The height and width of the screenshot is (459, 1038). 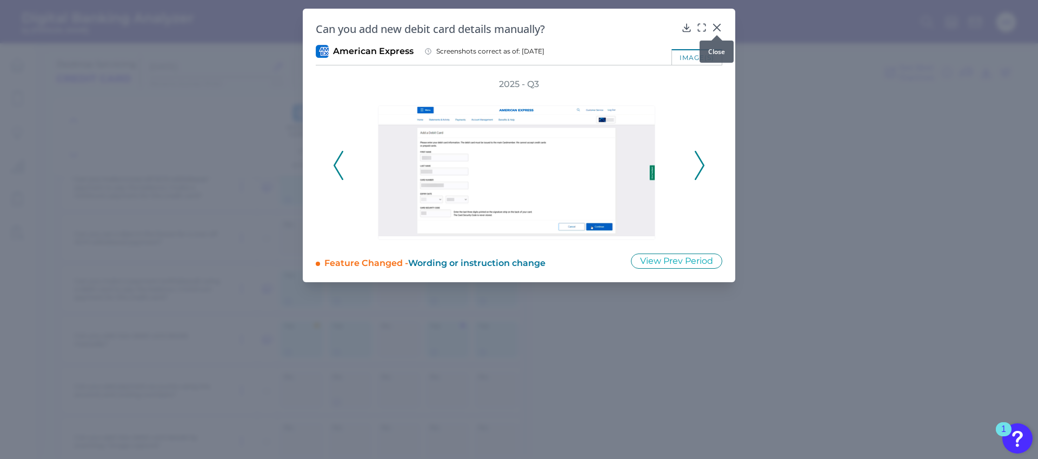 I want to click on div: 1, so click(x=1003, y=436).